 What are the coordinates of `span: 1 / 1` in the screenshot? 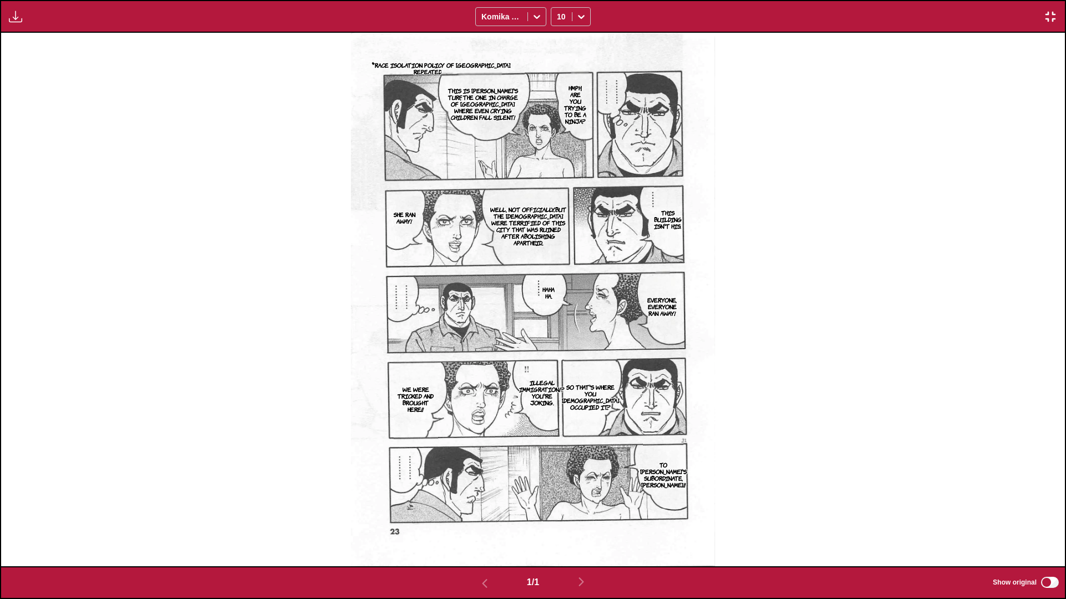 It's located at (533, 583).